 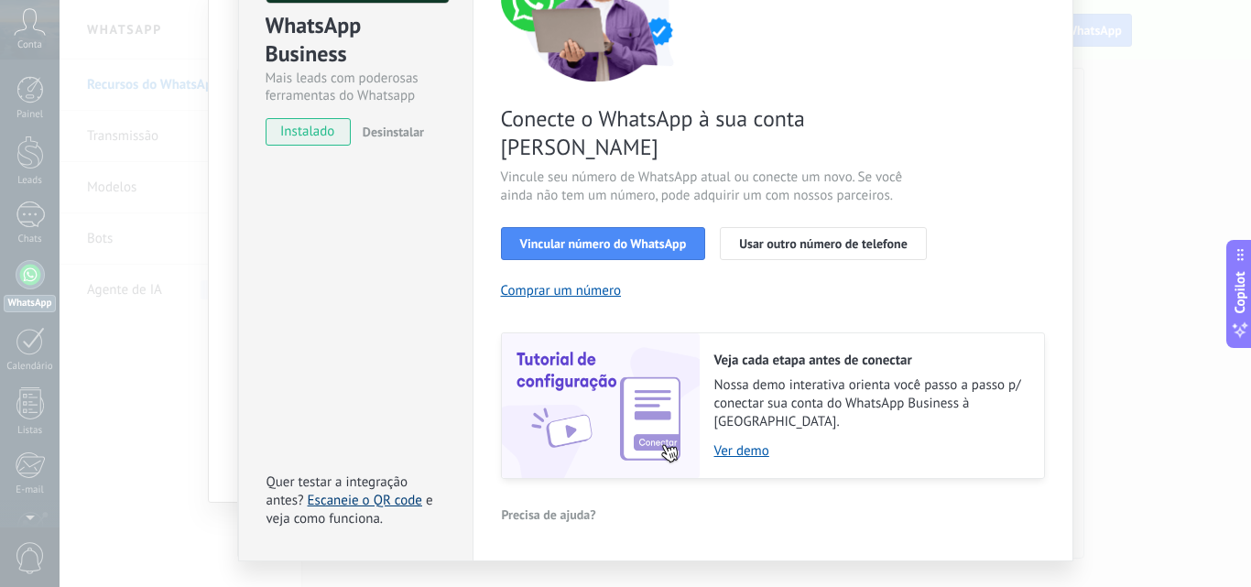 I want to click on span: e veja como funciona., so click(x=350, y=509).